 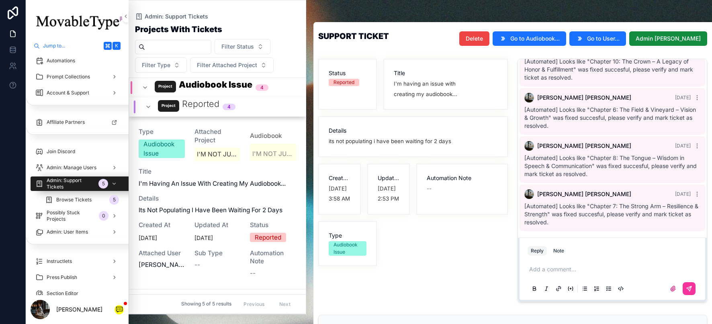 What do you see at coordinates (77, 277) in the screenshot?
I see `a: Press Publish` at bounding box center [77, 277].